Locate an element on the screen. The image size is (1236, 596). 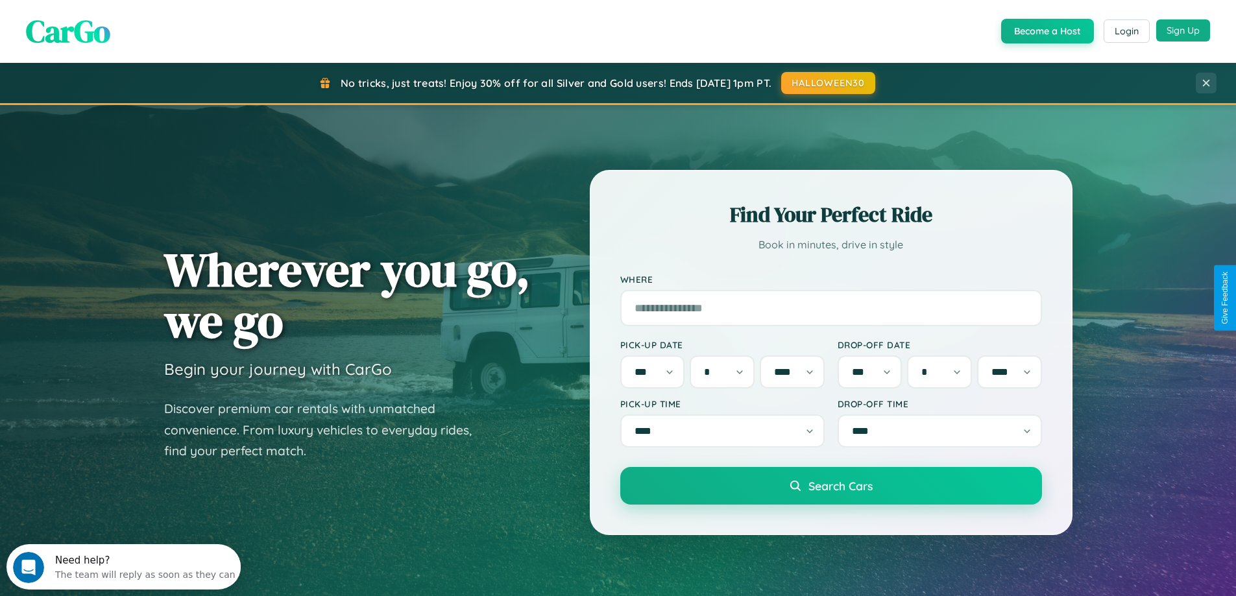
h3: Begin your journey with CarGo is located at coordinates (278, 369).